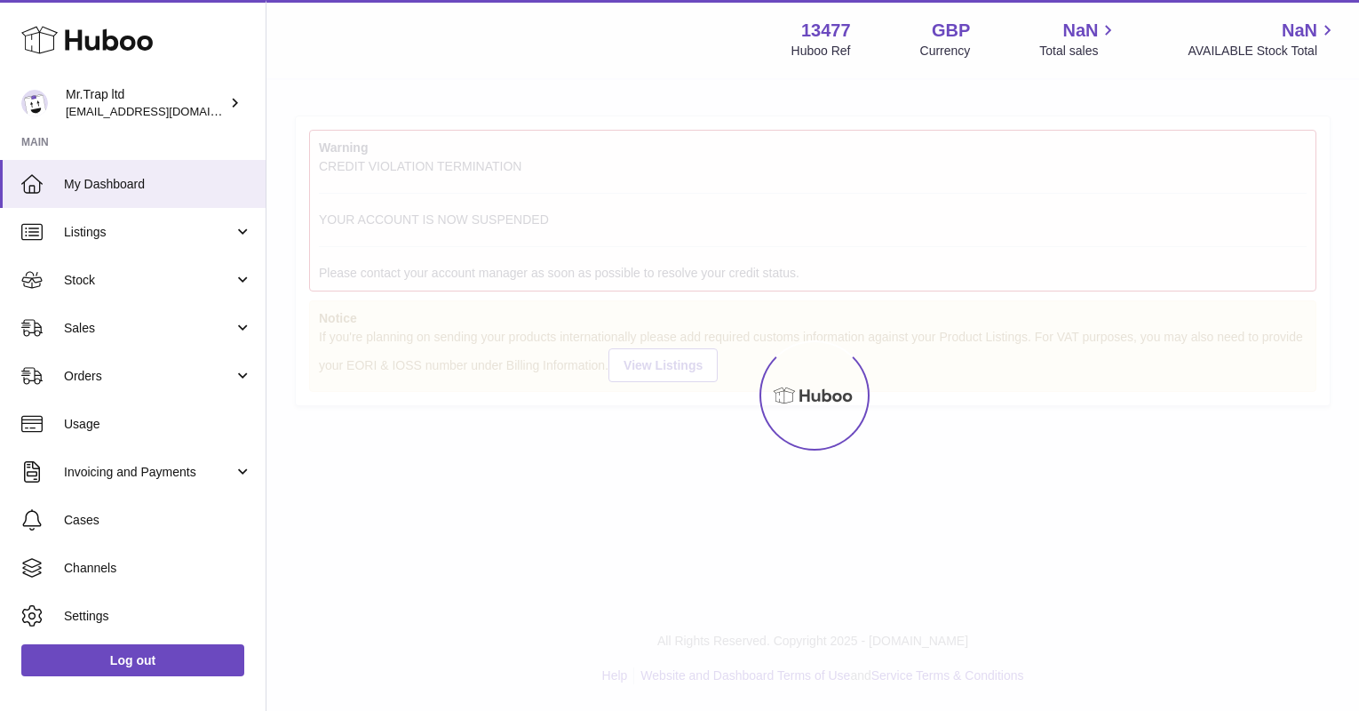 The height and width of the screenshot is (711, 1359). What do you see at coordinates (148, 376) in the screenshot?
I see `span: Orders` at bounding box center [148, 376].